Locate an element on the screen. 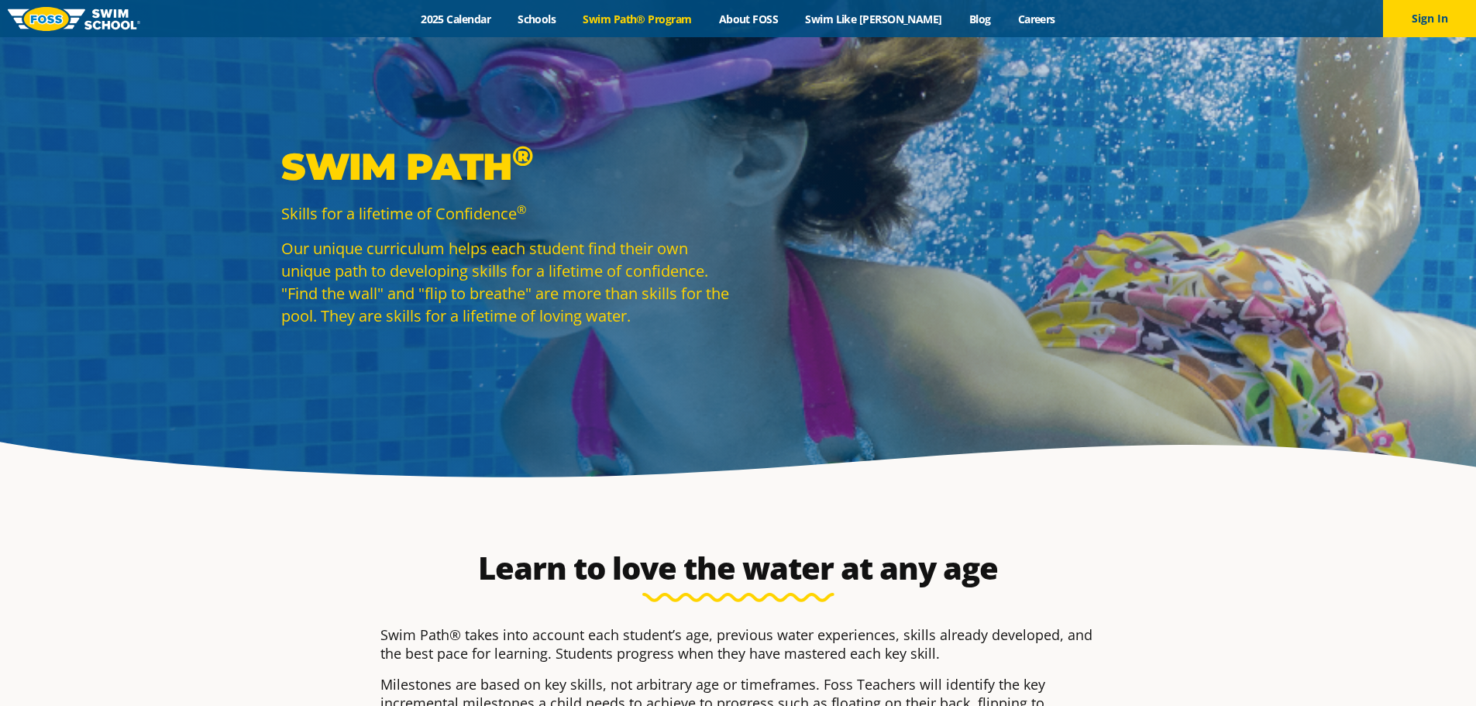 The height and width of the screenshot is (706, 1476). a: Blog is located at coordinates (979, 19).